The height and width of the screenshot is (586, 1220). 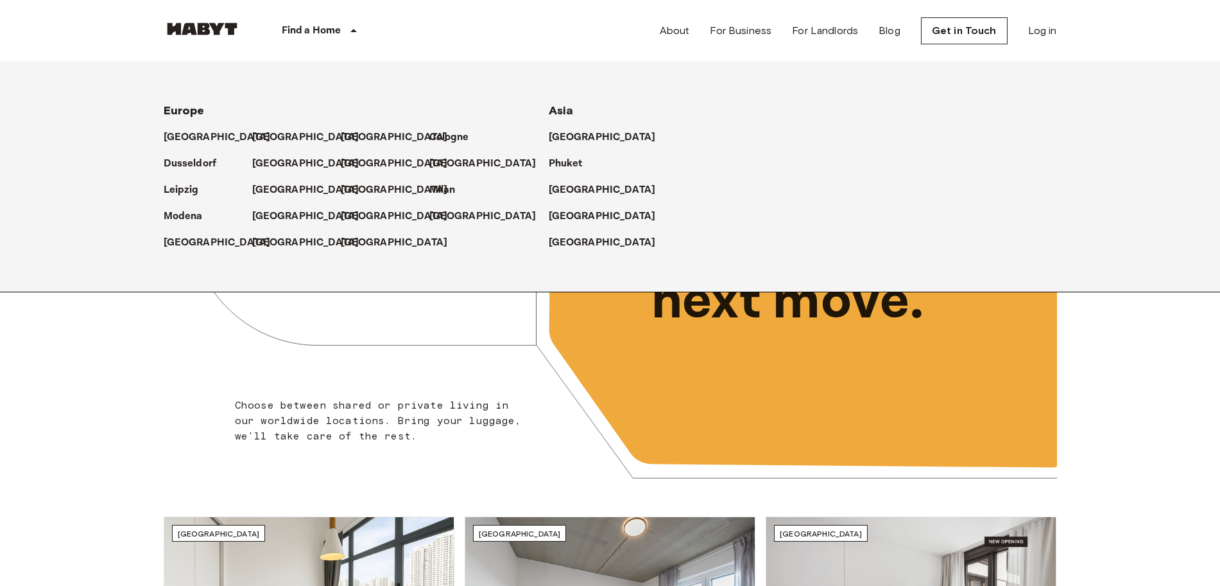 What do you see at coordinates (825, 31) in the screenshot?
I see `a: For Landlords` at bounding box center [825, 31].